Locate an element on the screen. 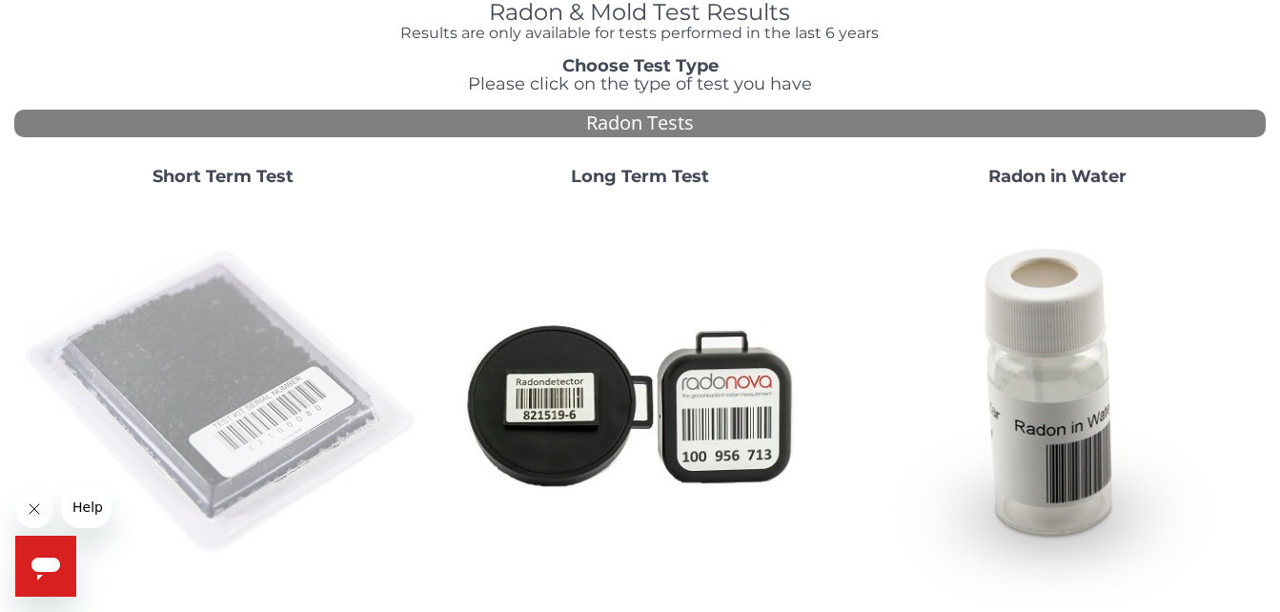 The height and width of the screenshot is (612, 1280). h4: Results are only available for tests performed in the last 6 years is located at coordinates (640, 33).